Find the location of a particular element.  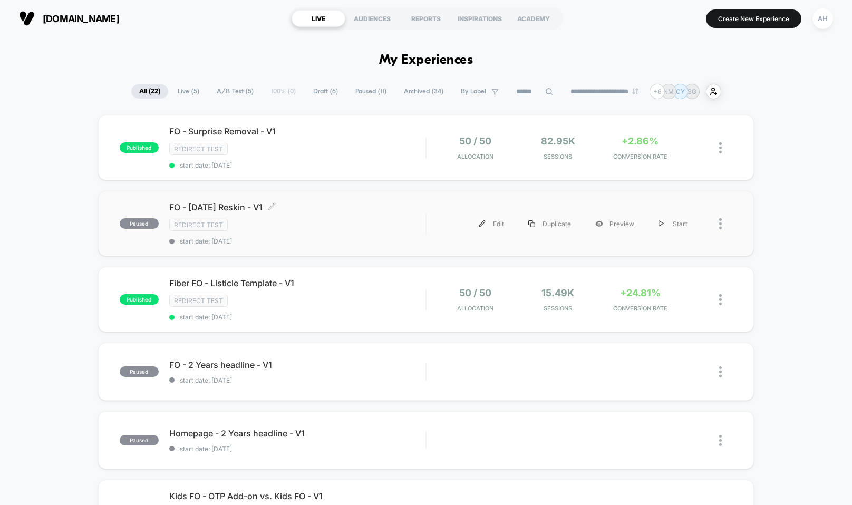

div: Start is located at coordinates (673, 224).